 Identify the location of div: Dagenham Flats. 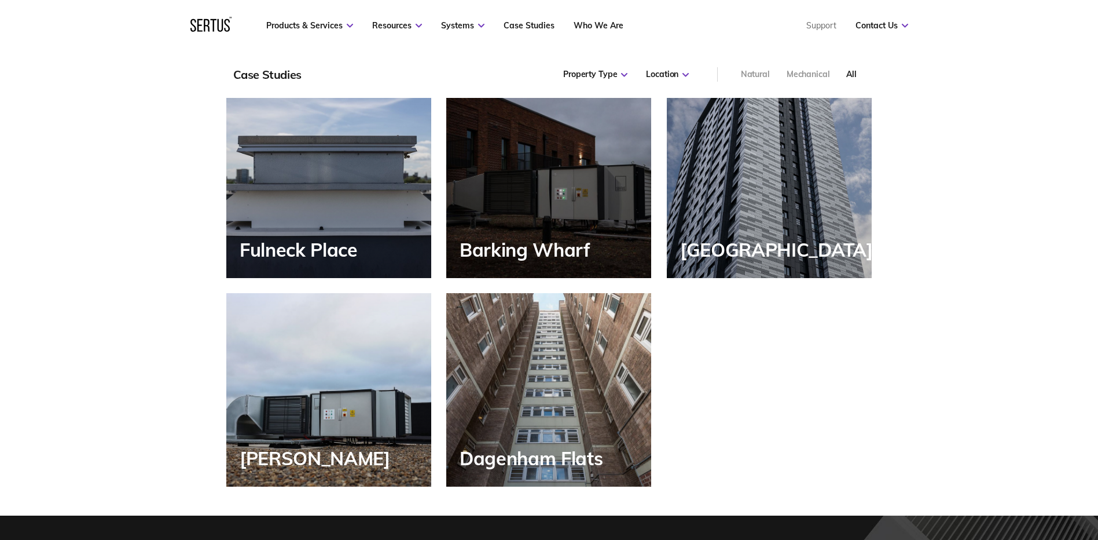
(534, 458).